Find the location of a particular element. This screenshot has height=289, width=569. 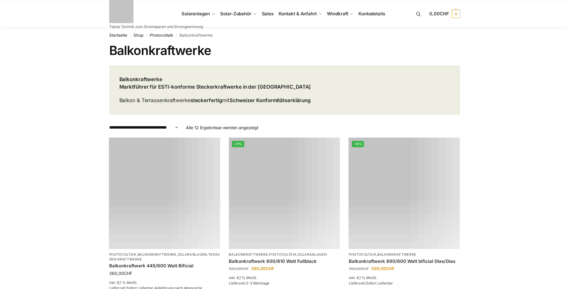

img: 2 Balkonkraftwerke is located at coordinates (284, 193).